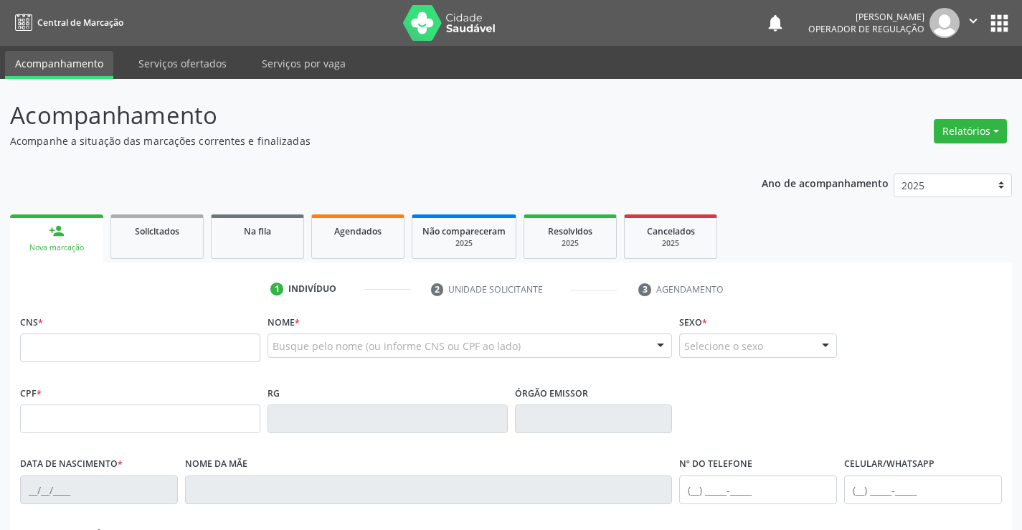 The height and width of the screenshot is (530, 1022). Describe the element at coordinates (890, 464) in the screenshot. I see `label: Celular/WhatsApp` at that location.